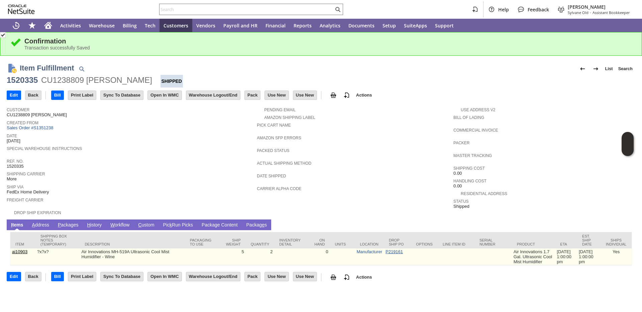  Describe the element at coordinates (31, 128) in the screenshot. I see `a: Sales Order #S1351238` at that location.